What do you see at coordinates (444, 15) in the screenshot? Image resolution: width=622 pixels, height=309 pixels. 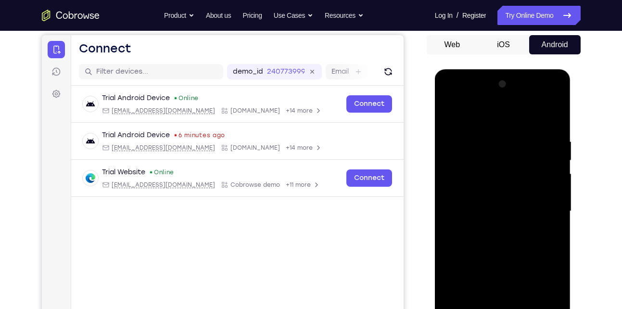 I see `a: Log In` at bounding box center [444, 15].